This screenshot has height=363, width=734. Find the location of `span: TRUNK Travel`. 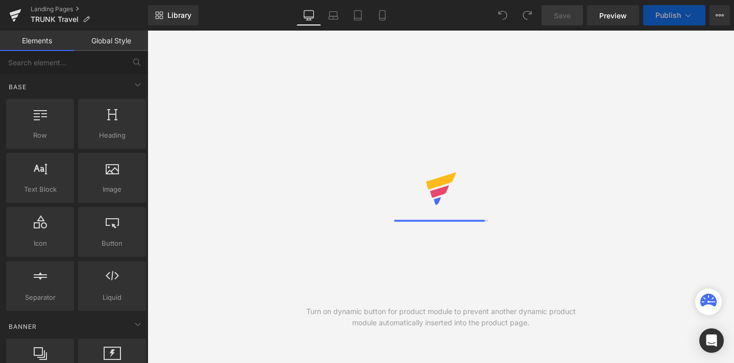

span: TRUNK Travel is located at coordinates (55, 19).